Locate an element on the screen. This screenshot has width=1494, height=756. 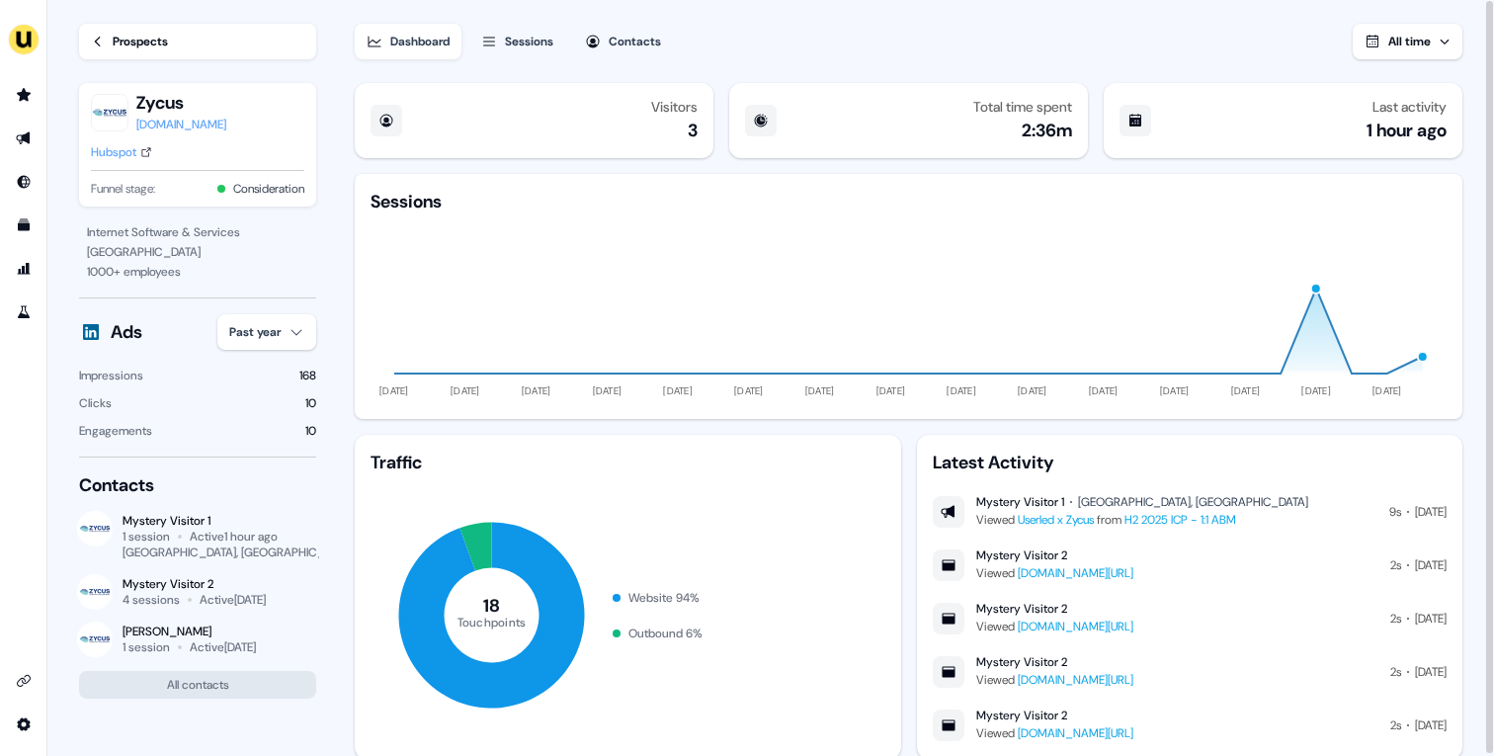
span: All time is located at coordinates (1409, 41).